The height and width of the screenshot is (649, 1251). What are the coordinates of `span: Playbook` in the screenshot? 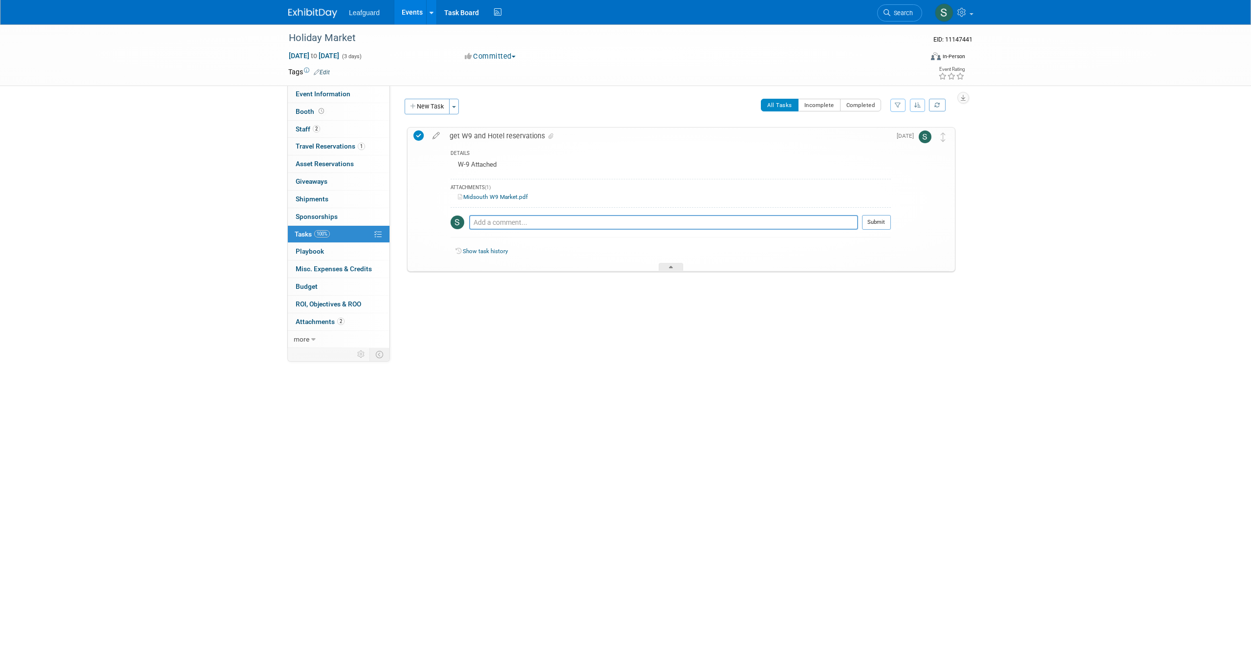 It's located at (310, 251).